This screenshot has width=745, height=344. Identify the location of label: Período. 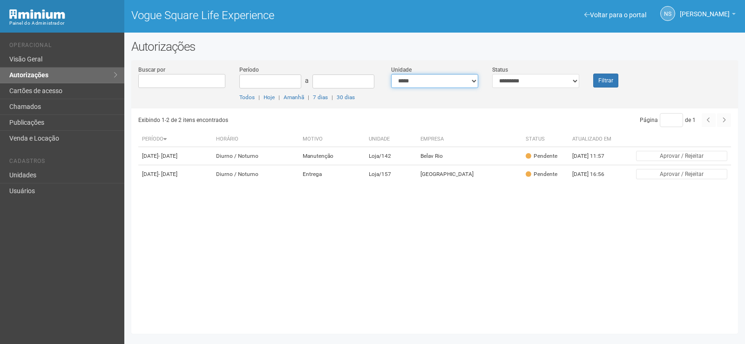
(249, 70).